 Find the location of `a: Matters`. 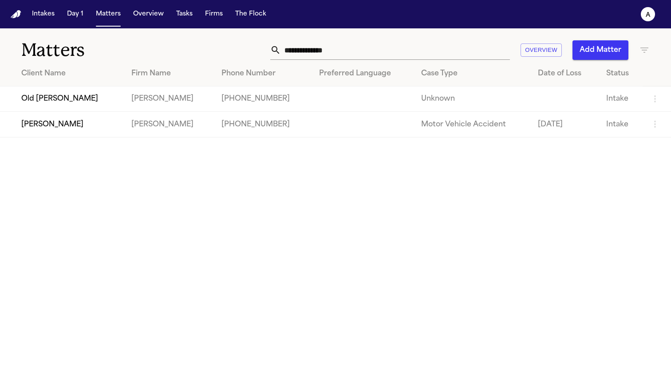

a: Matters is located at coordinates (108, 14).